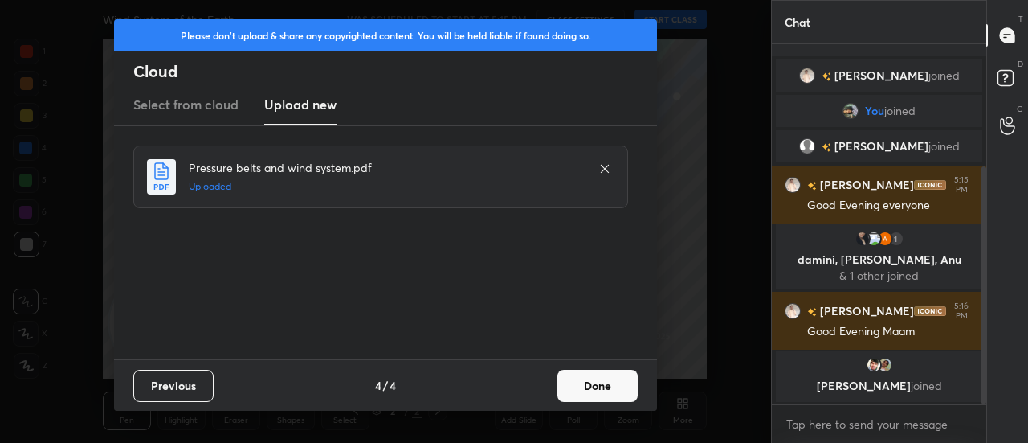 This screenshot has height=443, width=1028. Describe the element at coordinates (598, 386) in the screenshot. I see `button: Done` at that location.